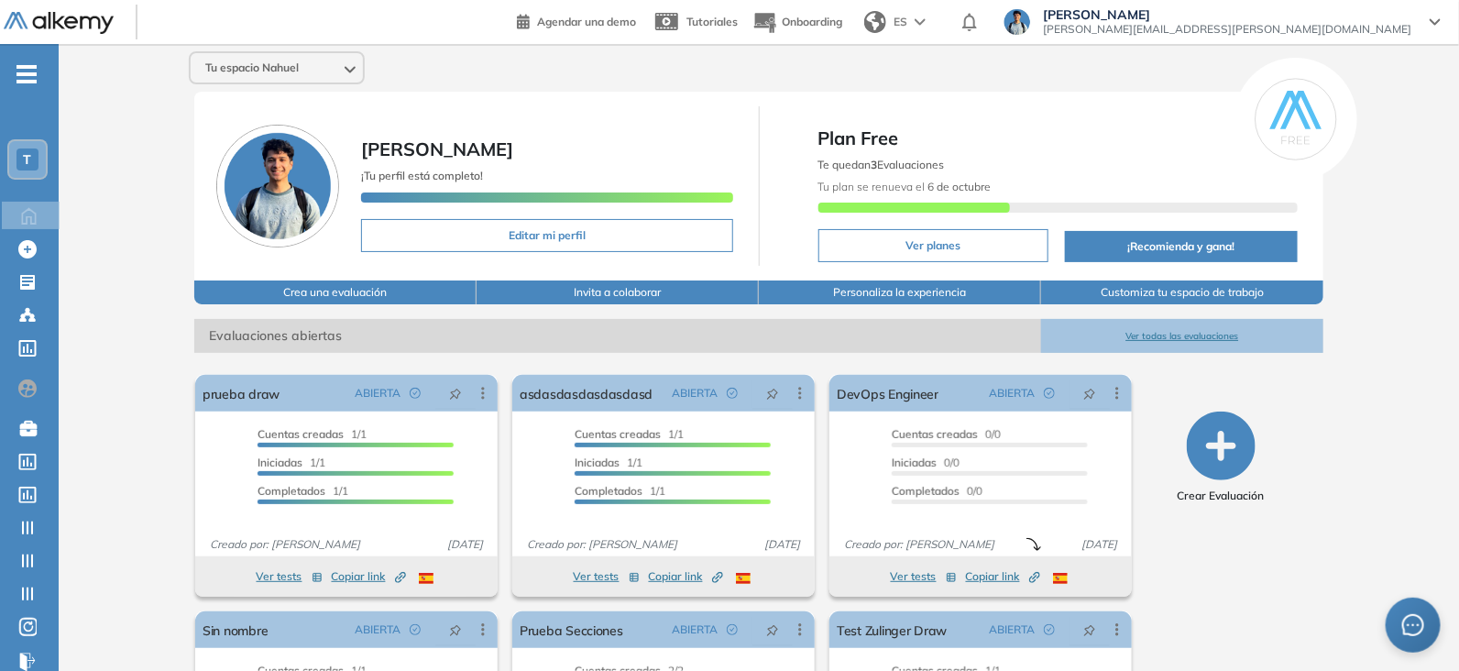 The width and height of the screenshot is (1459, 671). What do you see at coordinates (887, 393) in the screenshot?
I see `a: DevOps Engineer` at bounding box center [887, 393].